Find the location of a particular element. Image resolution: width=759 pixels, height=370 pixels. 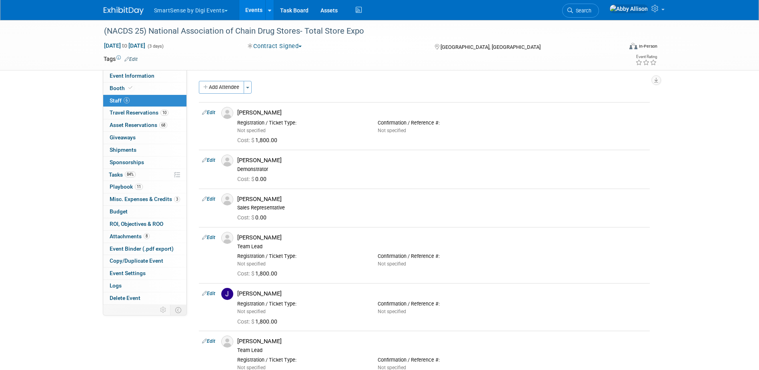

span: 6 is located at coordinates (126, 100).